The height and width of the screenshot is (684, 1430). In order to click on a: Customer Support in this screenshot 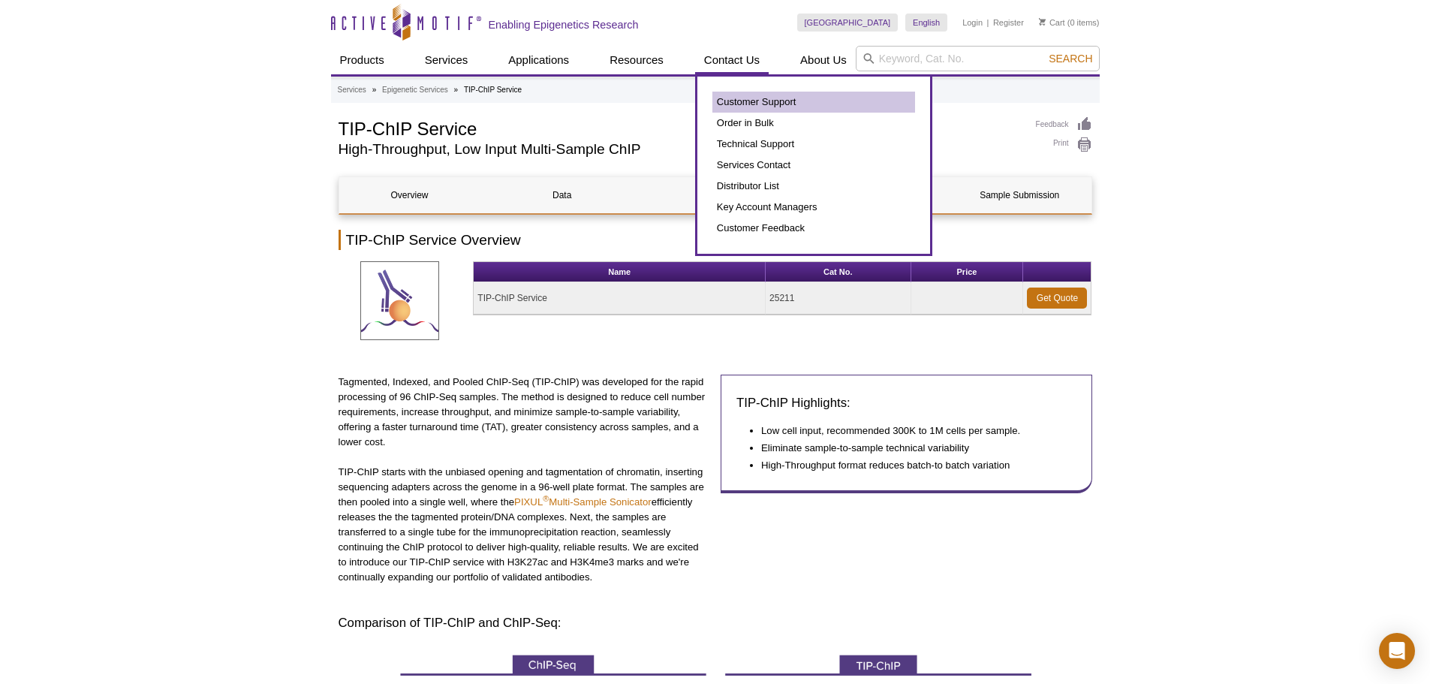, I will do `click(814, 102)`.